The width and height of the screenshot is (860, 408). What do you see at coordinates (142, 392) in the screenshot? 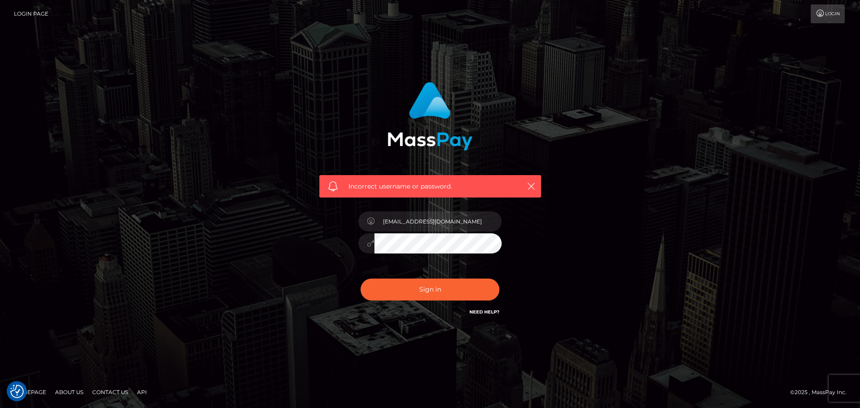
I see `a: API` at bounding box center [142, 392].